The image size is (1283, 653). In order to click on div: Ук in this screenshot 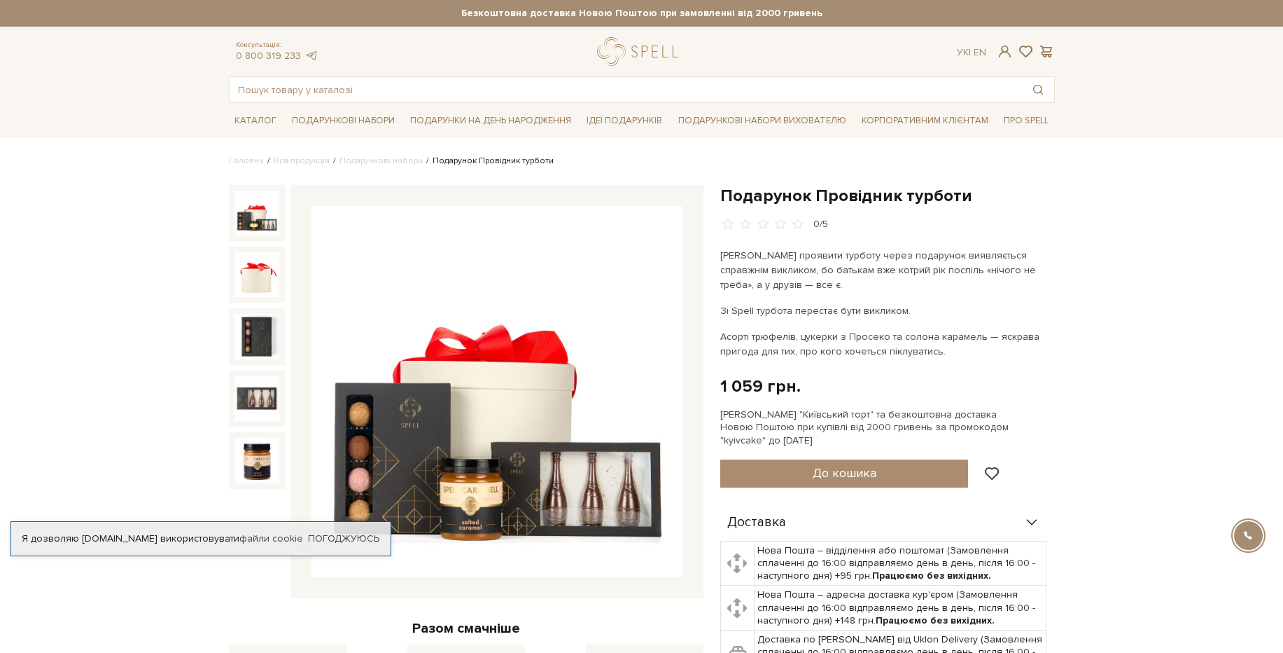, I will do `click(972, 53)`.